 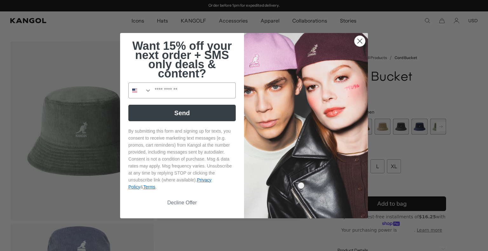 What do you see at coordinates (182, 159) in the screenshot?
I see `p: By submitting this form and signing up for texts, you consent to receive marketing text messages ...` at bounding box center [182, 159].